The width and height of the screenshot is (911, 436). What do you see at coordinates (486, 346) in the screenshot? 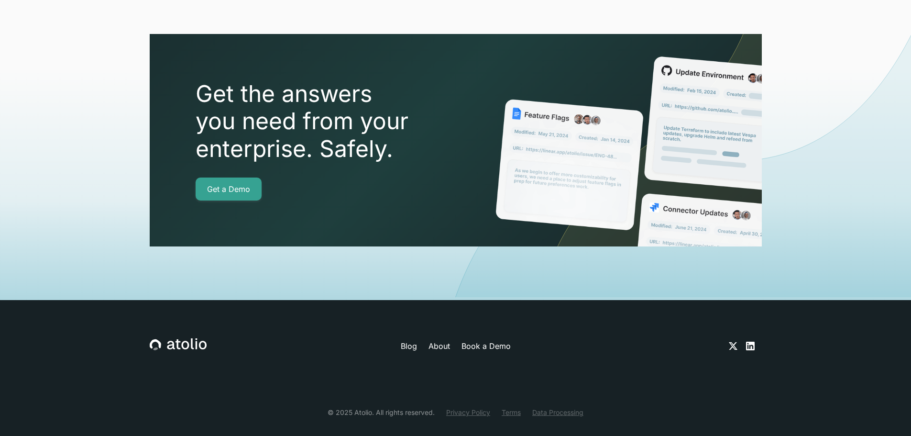
I see `a: Book a Demo` at bounding box center [486, 346].